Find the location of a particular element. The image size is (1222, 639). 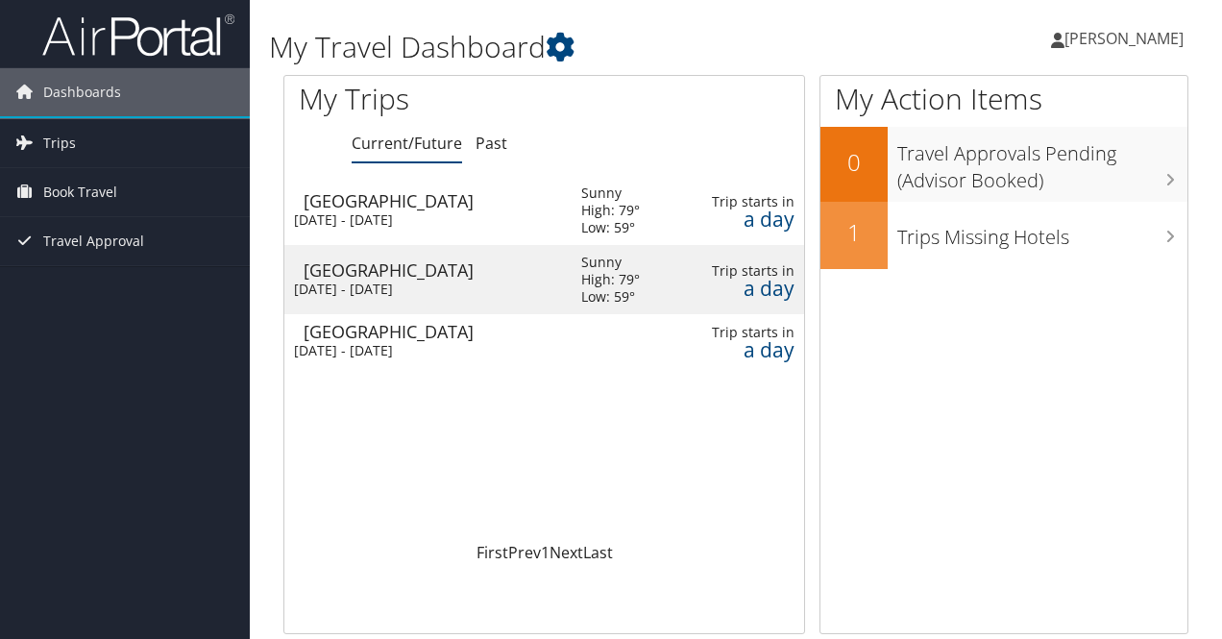

a: Last is located at coordinates (597, 552).